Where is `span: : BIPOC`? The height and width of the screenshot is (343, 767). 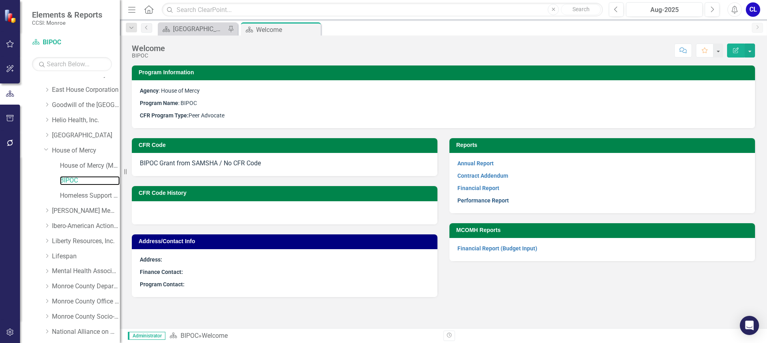 span: : BIPOC is located at coordinates (168, 103).